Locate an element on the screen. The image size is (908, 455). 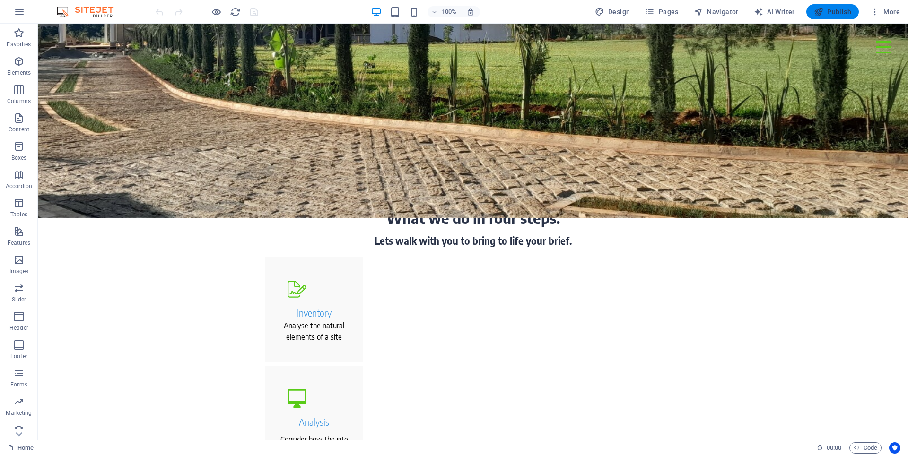
span: More is located at coordinates (884, 12).